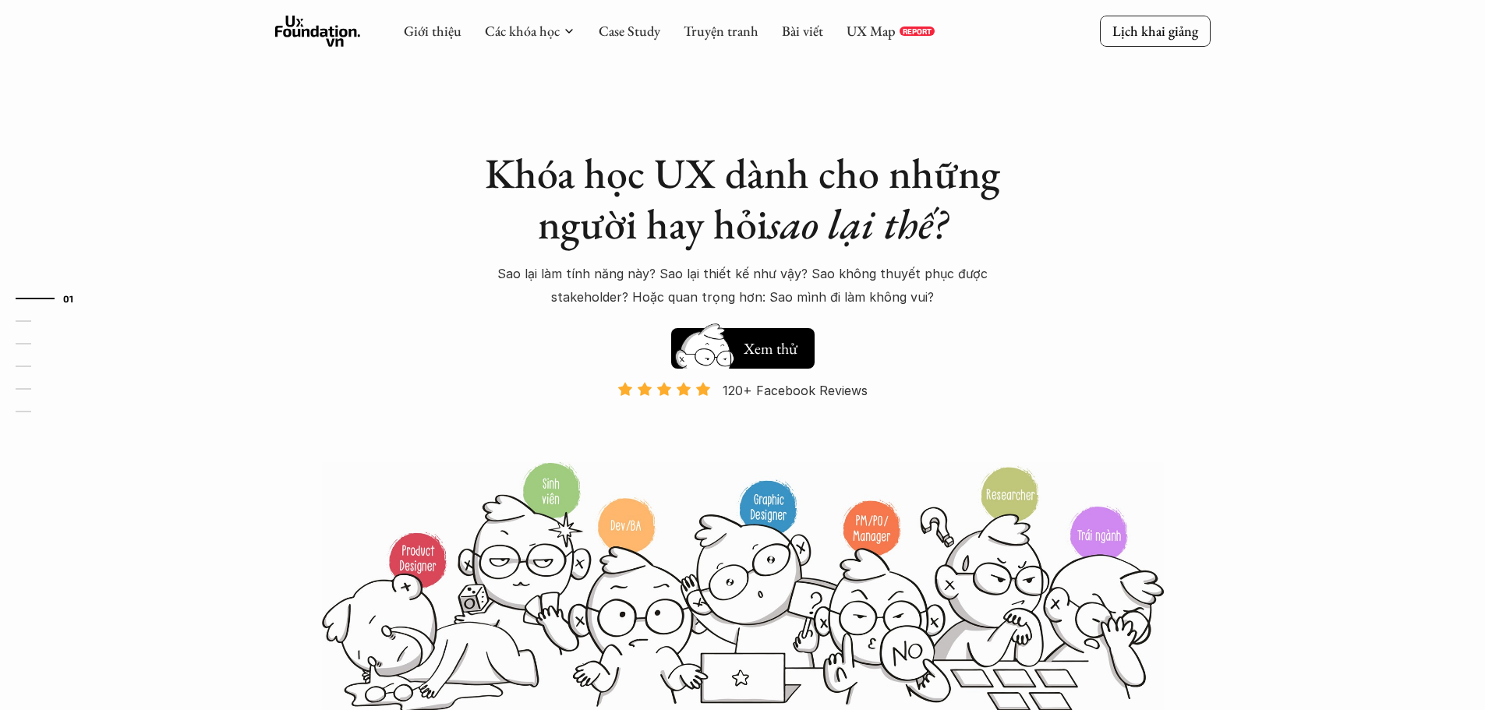 The image size is (1485, 710). I want to click on p: Lịch khai giảng, so click(1155, 30).